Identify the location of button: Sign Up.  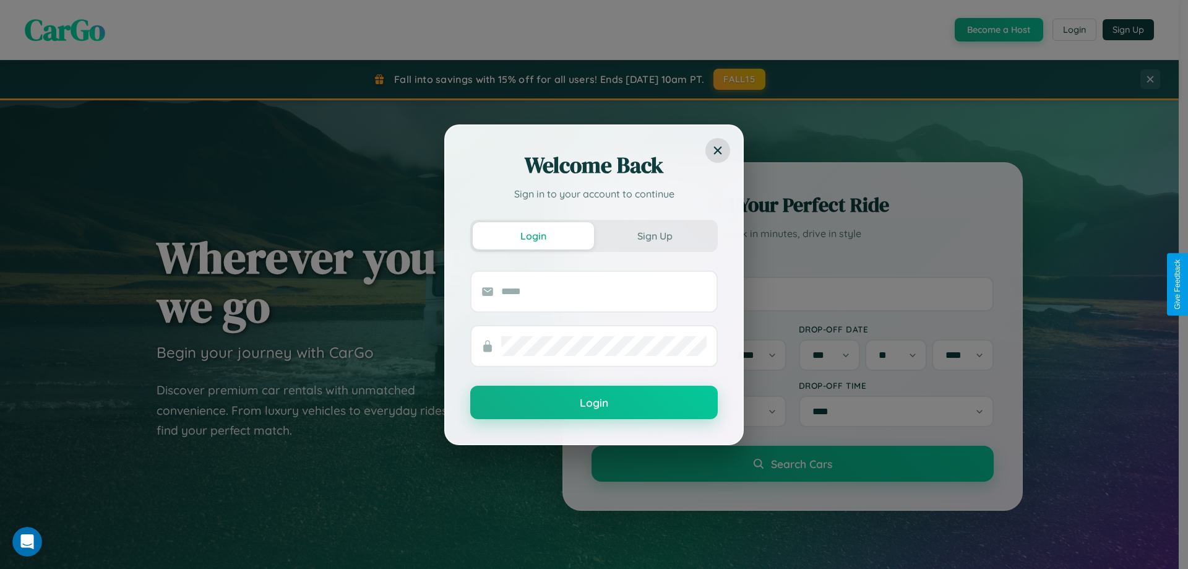
(655, 236).